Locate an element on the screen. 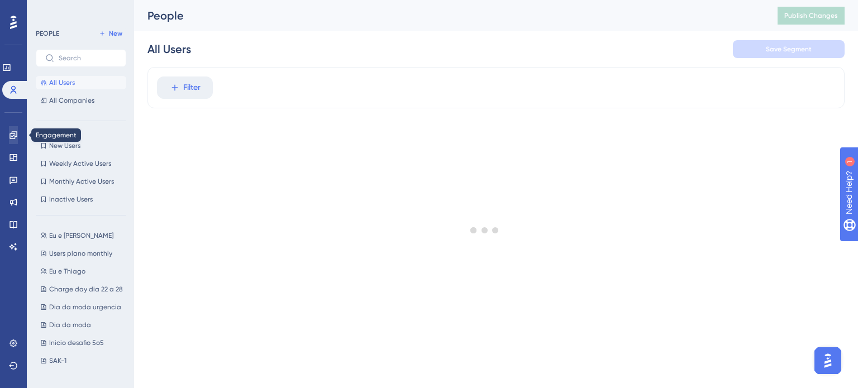 The width and height of the screenshot is (858, 388). button: All Companies is located at coordinates (81, 101).